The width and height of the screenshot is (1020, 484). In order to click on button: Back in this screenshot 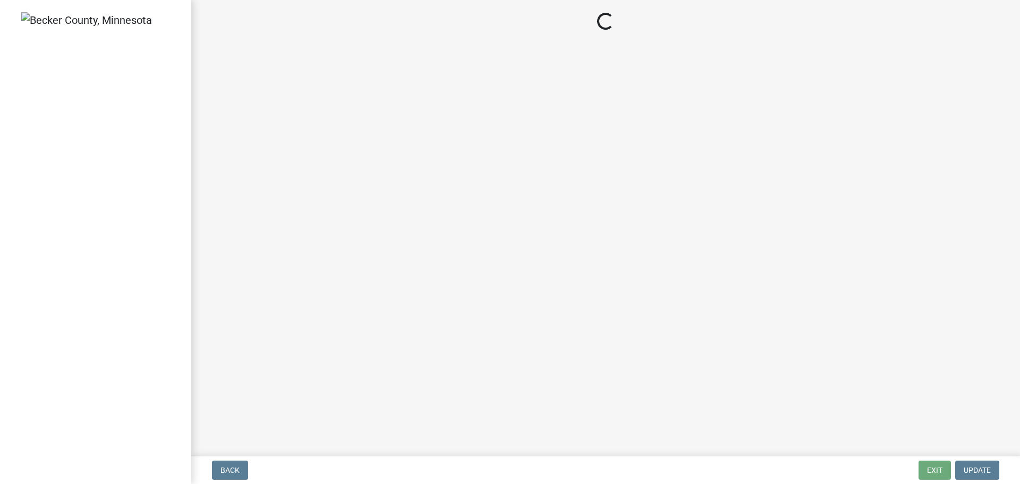, I will do `click(230, 470)`.